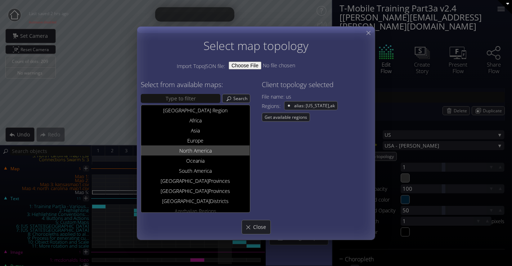 The height and width of the screenshot is (266, 512). I want to click on span: Nor, so click(183, 150).